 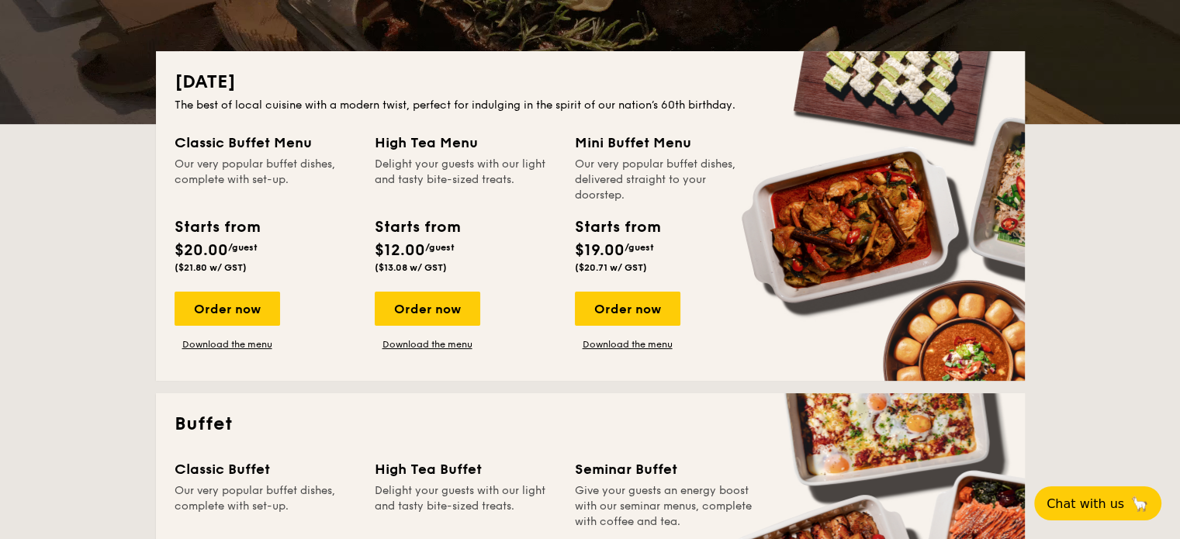 What do you see at coordinates (666, 143) in the screenshot?
I see `div: Mini Buffet Menu` at bounding box center [666, 143].